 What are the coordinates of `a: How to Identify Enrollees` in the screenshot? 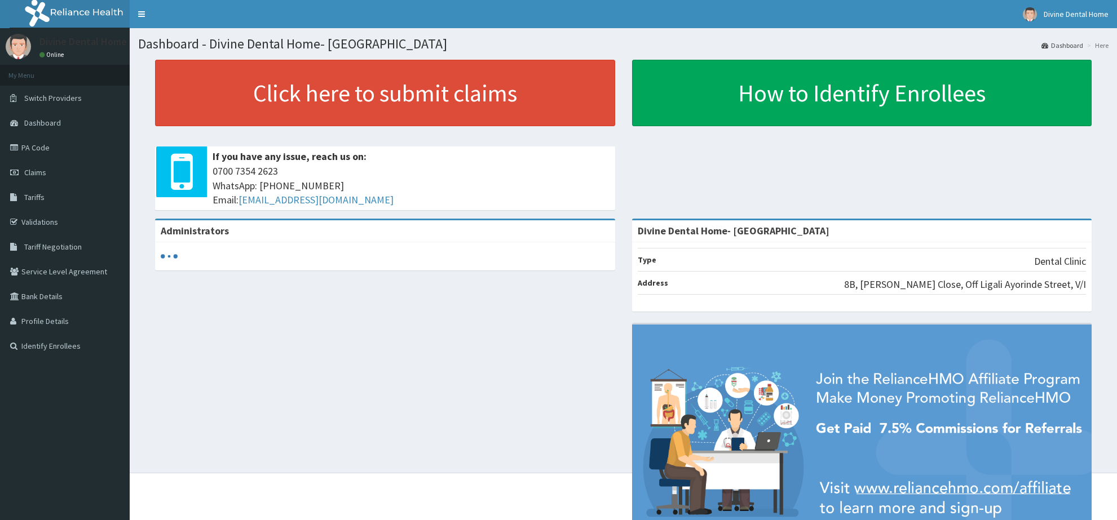 It's located at (862, 93).